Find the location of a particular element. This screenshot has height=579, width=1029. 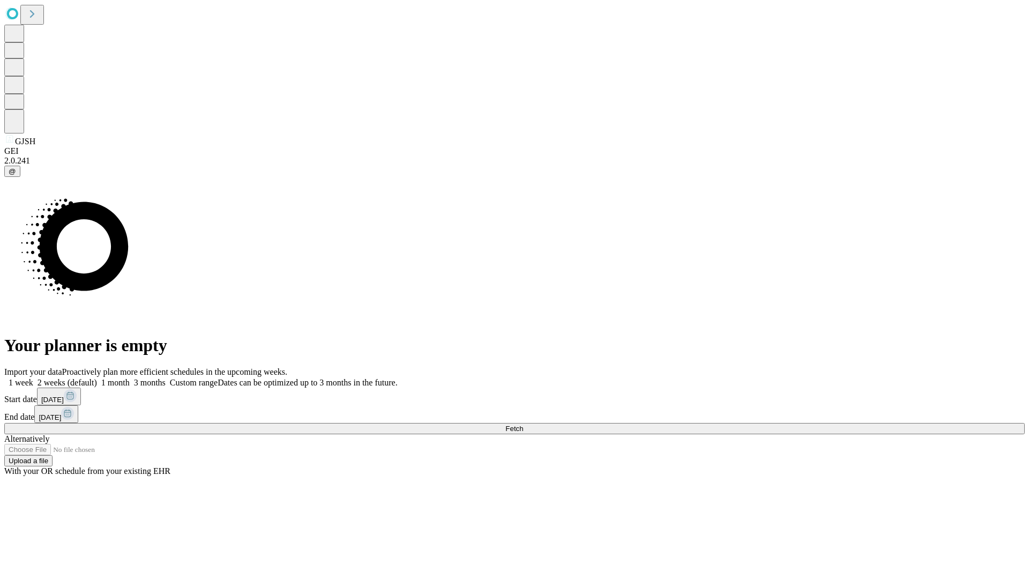

span: Alternatively is located at coordinates (27, 438).